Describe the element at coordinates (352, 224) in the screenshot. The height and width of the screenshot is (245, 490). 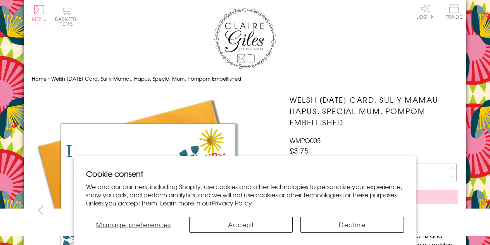
I see `button: Decline` at that location.